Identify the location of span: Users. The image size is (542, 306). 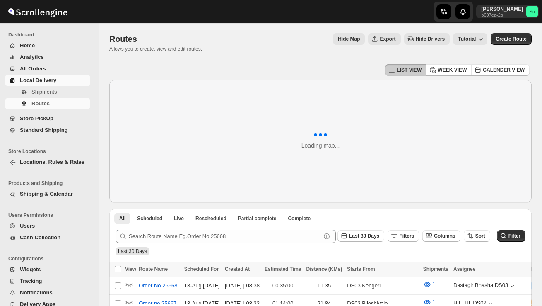
(27, 225).